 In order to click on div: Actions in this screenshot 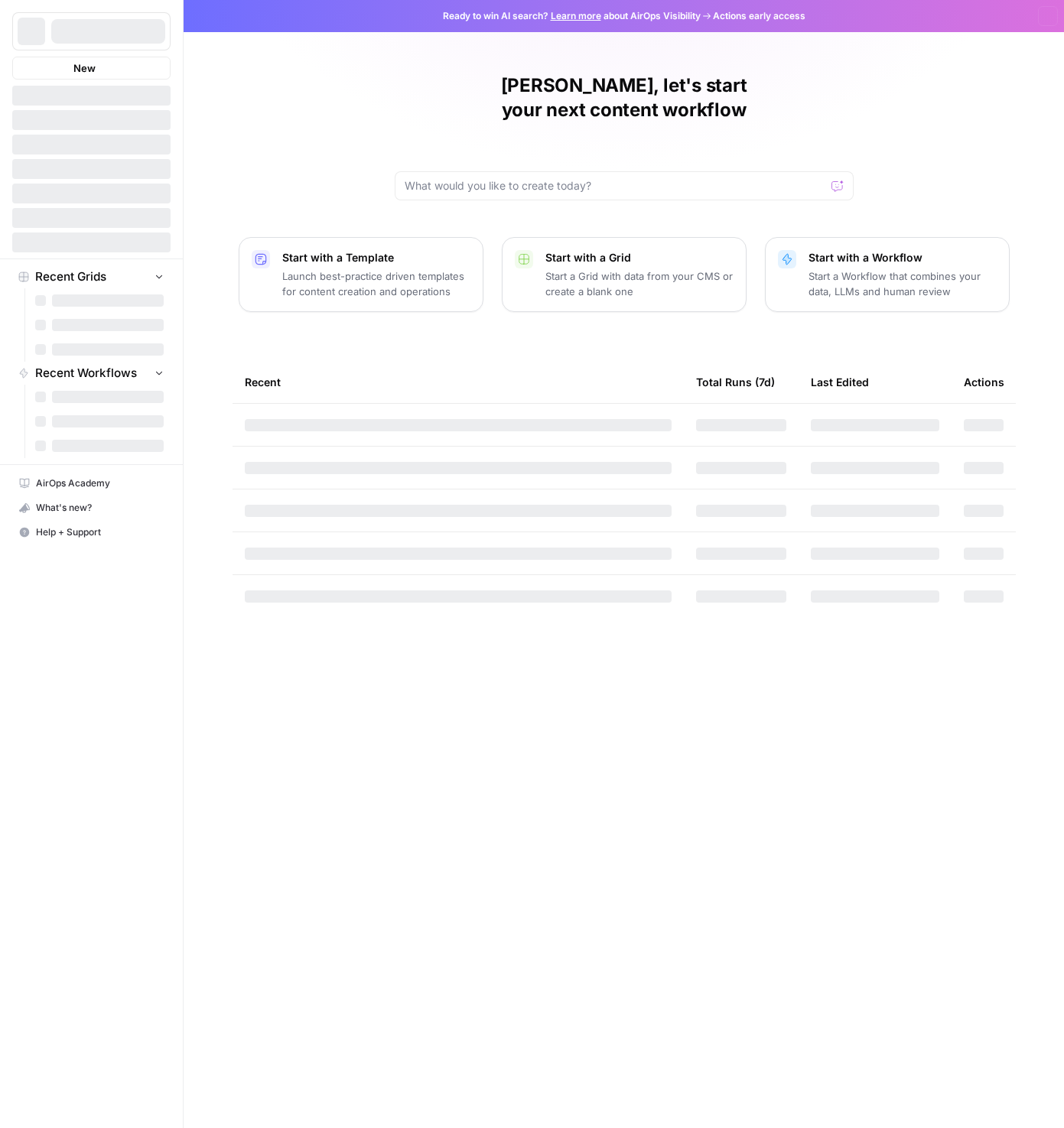, I will do `click(984, 381)`.